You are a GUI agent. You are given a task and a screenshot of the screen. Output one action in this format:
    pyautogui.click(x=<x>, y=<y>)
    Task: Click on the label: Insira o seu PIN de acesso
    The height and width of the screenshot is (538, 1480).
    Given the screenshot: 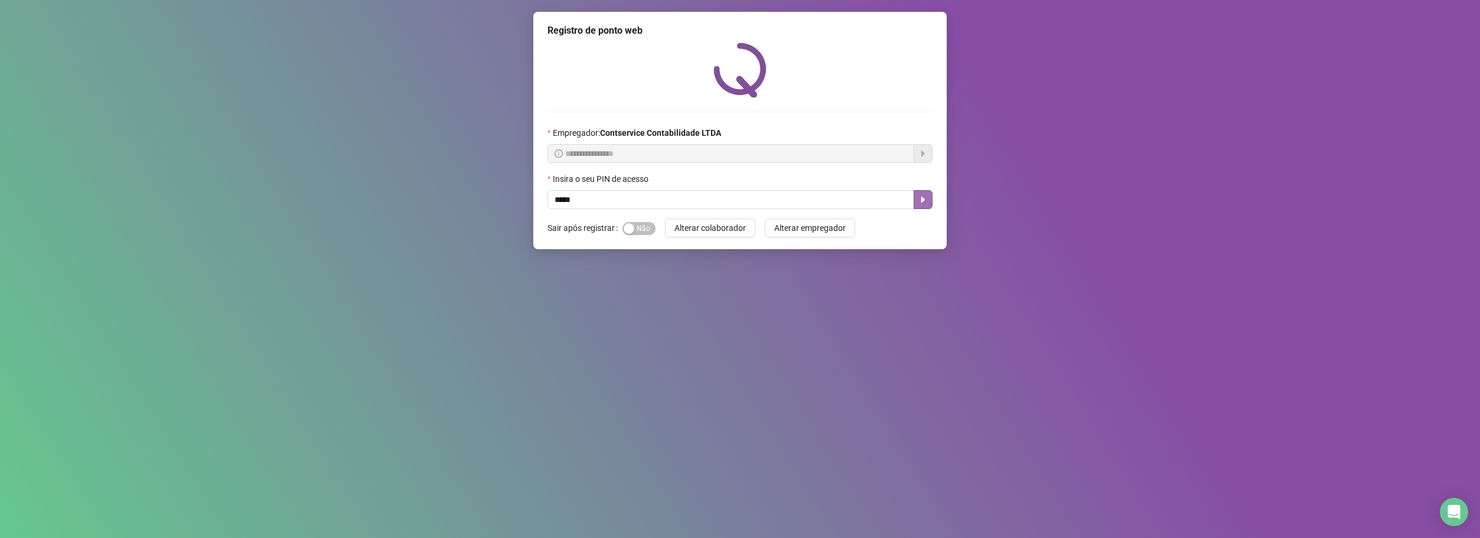 What is the action you would take?
    pyautogui.click(x=602, y=179)
    